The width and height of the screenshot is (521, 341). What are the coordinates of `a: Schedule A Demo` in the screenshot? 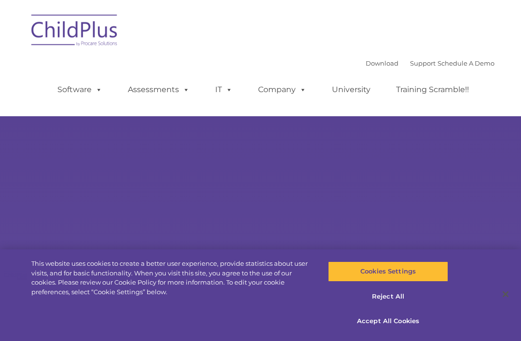 It's located at (466, 63).